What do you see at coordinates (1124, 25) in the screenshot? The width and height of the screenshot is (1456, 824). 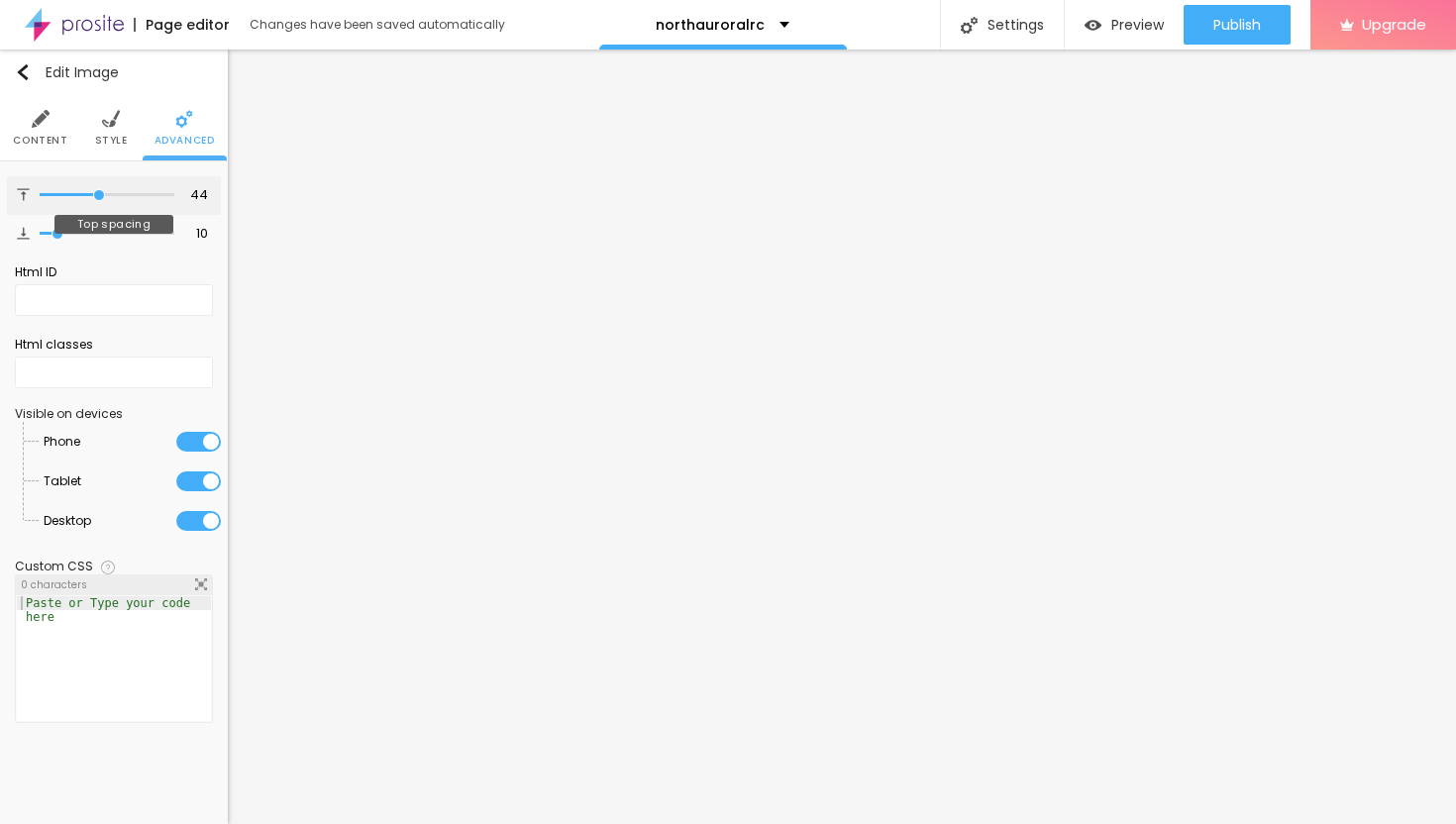 I see `button: Preview` at bounding box center [1124, 25].